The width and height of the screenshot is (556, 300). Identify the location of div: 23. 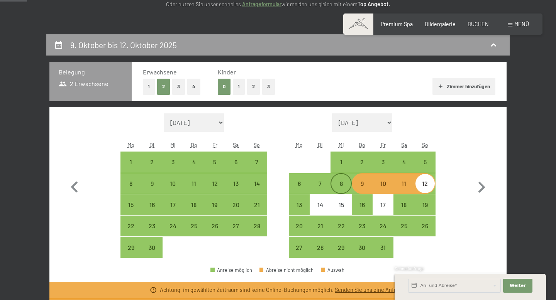
(152, 233).